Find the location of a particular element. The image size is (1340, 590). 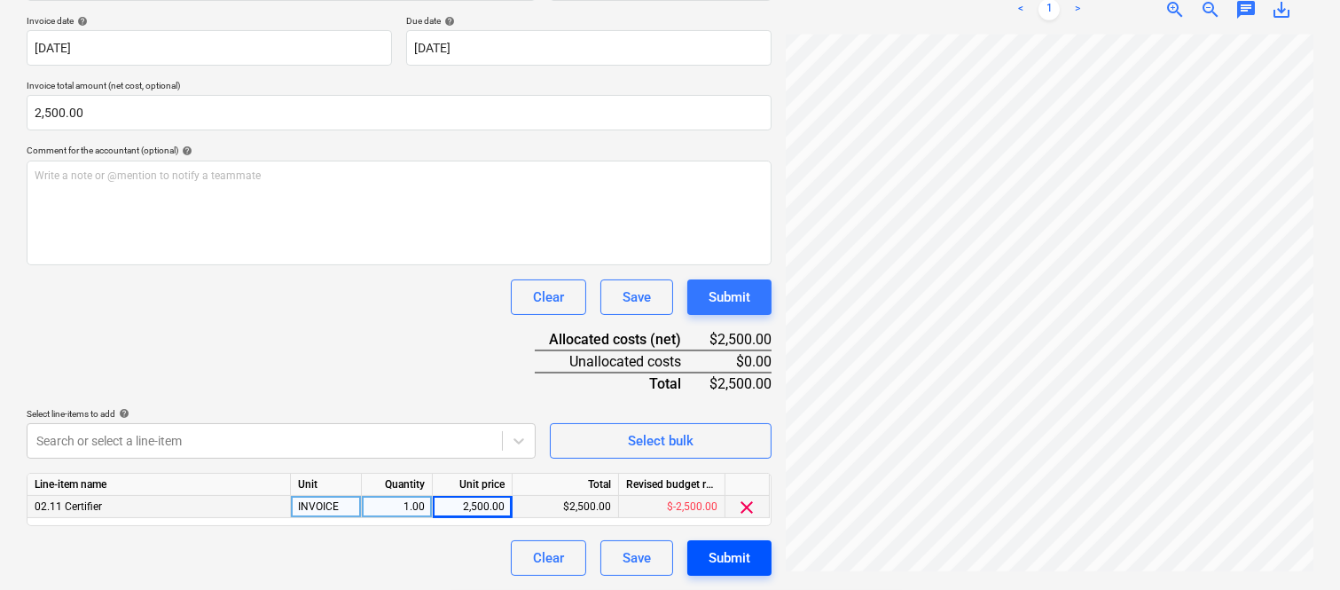

div: Select line-items to add is located at coordinates (281, 413).